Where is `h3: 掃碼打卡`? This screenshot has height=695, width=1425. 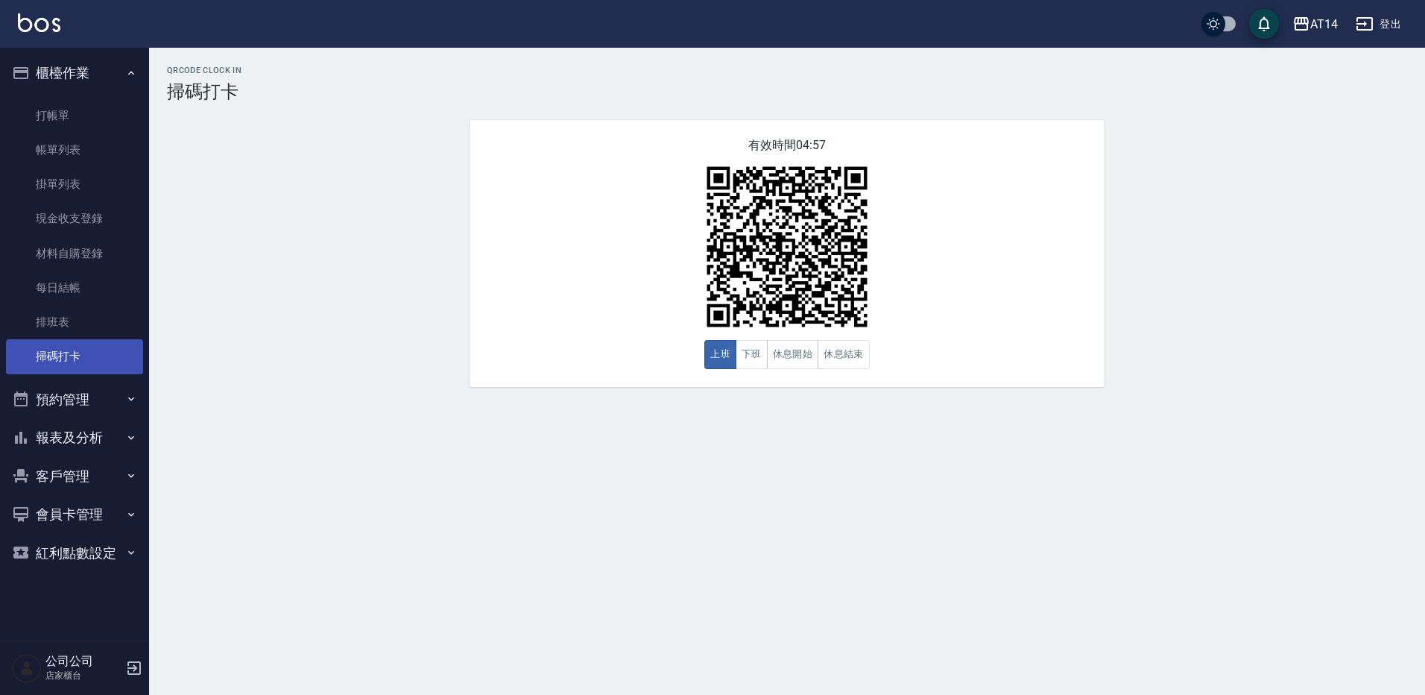 h3: 掃碼打卡 is located at coordinates (787, 92).